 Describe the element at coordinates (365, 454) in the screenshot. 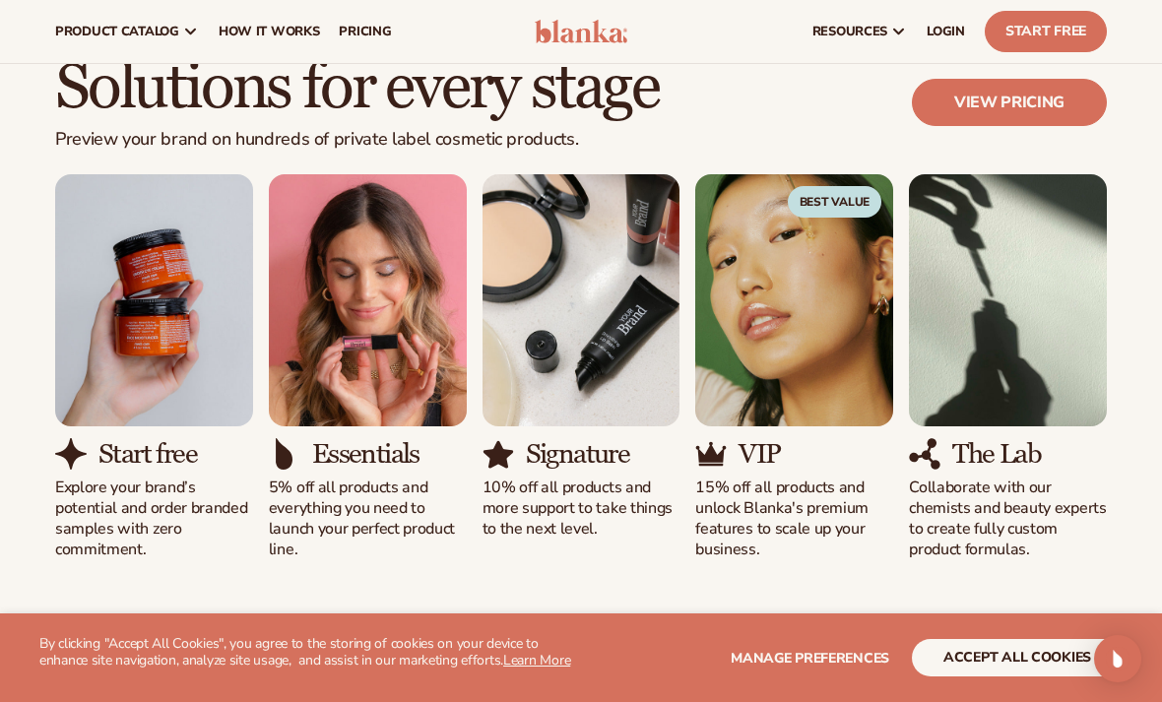

I see `h3: Essentials` at that location.